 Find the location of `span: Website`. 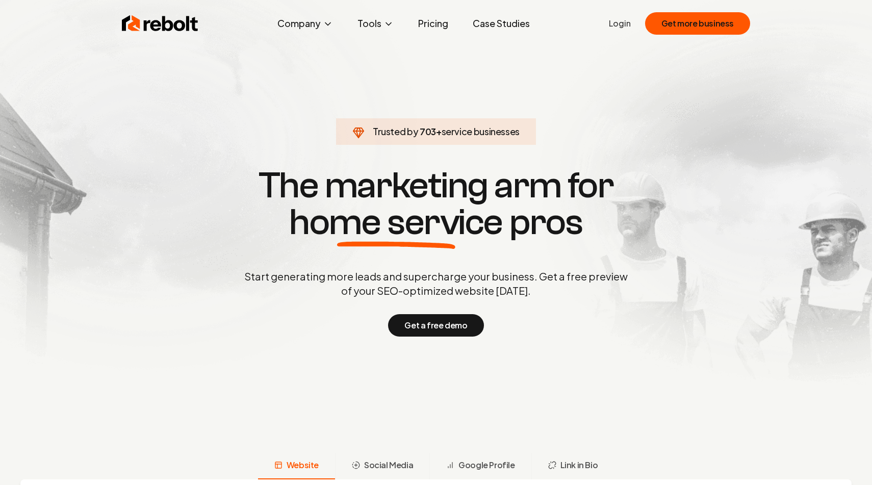

span: Website is located at coordinates (302, 465).